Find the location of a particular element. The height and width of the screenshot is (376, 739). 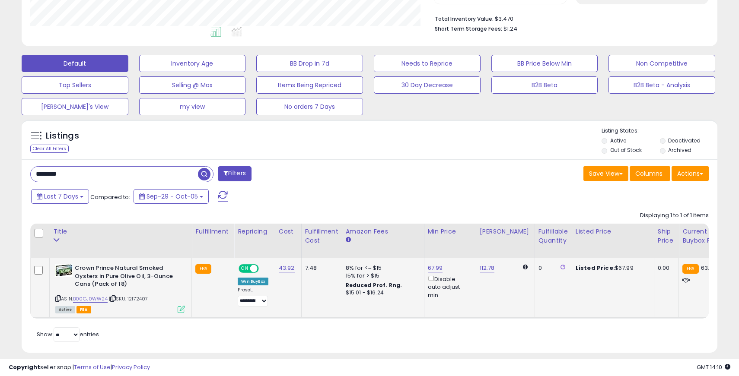

label: Out of Stock is located at coordinates (625, 150).